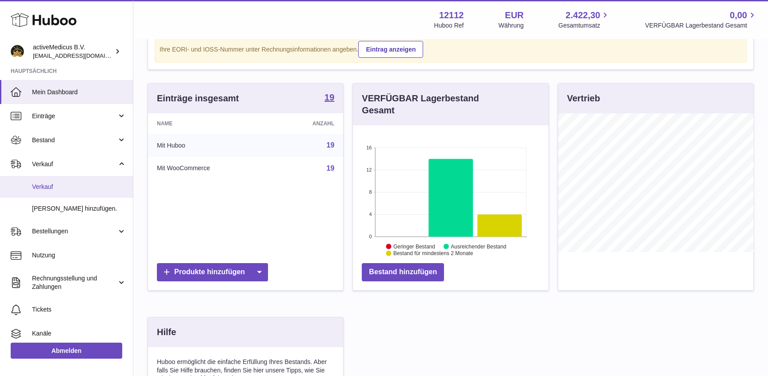  I want to click on span: 0,00, so click(738, 15).